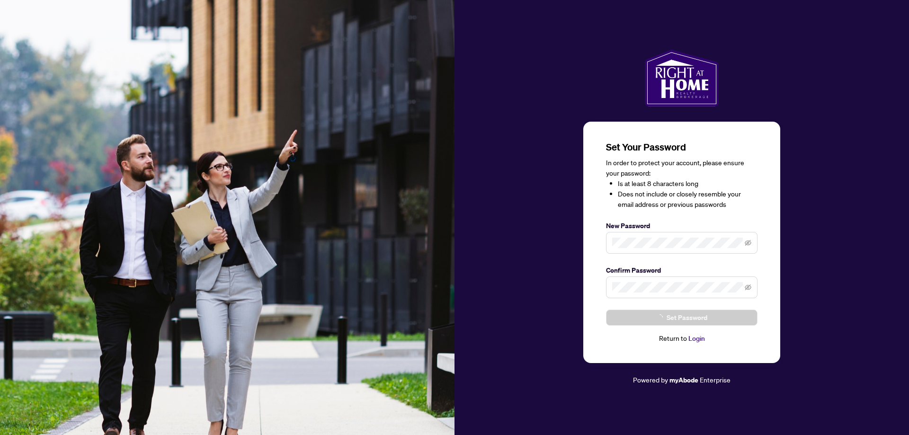  I want to click on h3: Set Your Password, so click(682, 147).